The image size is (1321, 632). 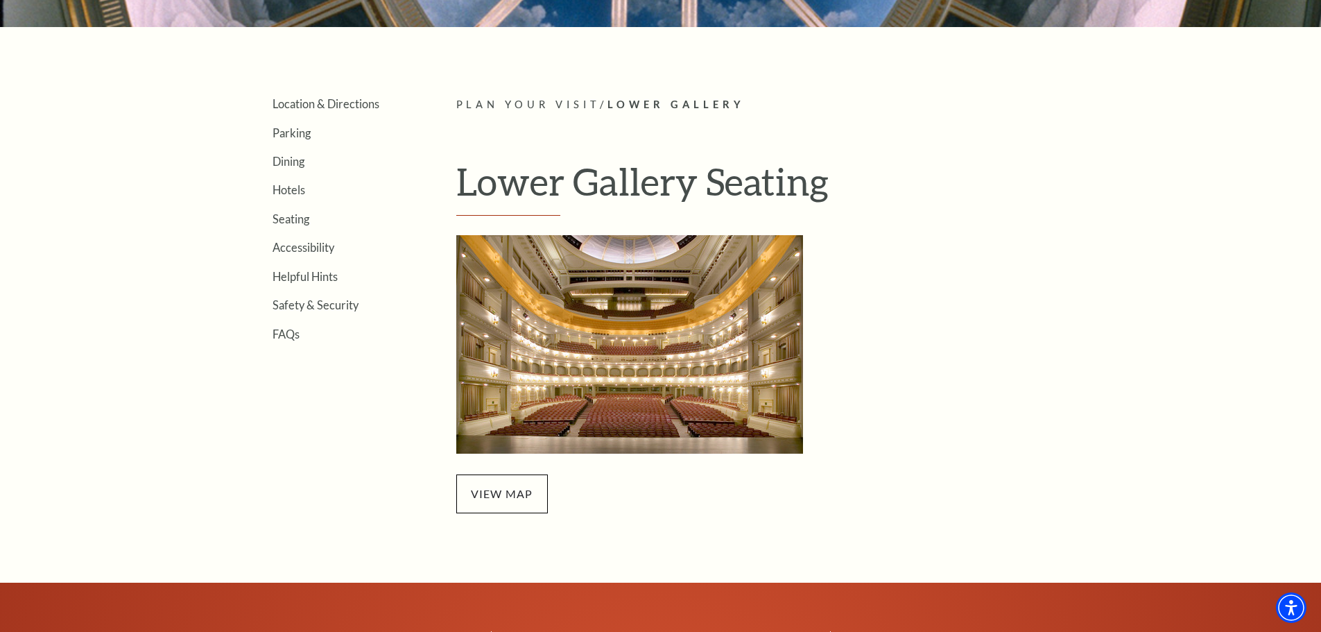 I want to click on a: Accessibility, so click(x=303, y=247).